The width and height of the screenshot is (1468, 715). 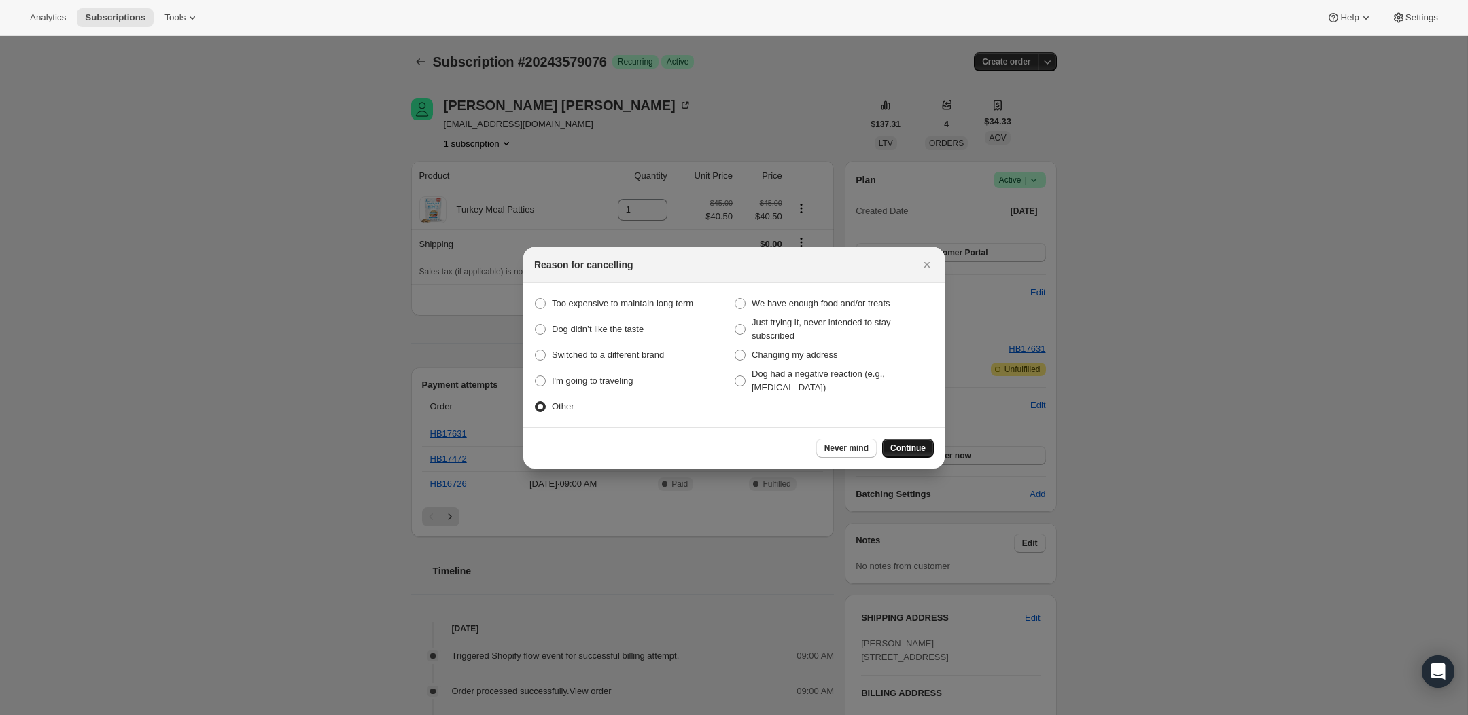 What do you see at coordinates (927, 265) in the screenshot?
I see `button: Close` at bounding box center [927, 265].